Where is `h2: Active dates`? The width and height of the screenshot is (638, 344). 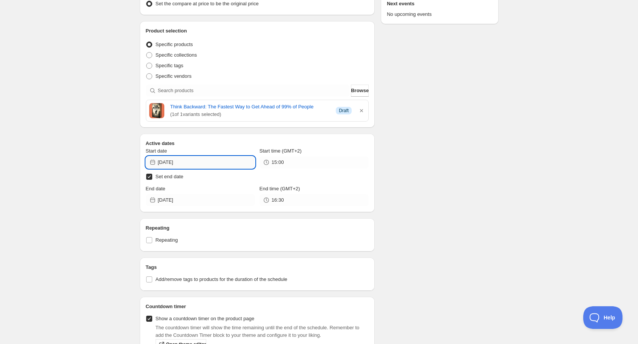
h2: Active dates is located at coordinates (257, 144).